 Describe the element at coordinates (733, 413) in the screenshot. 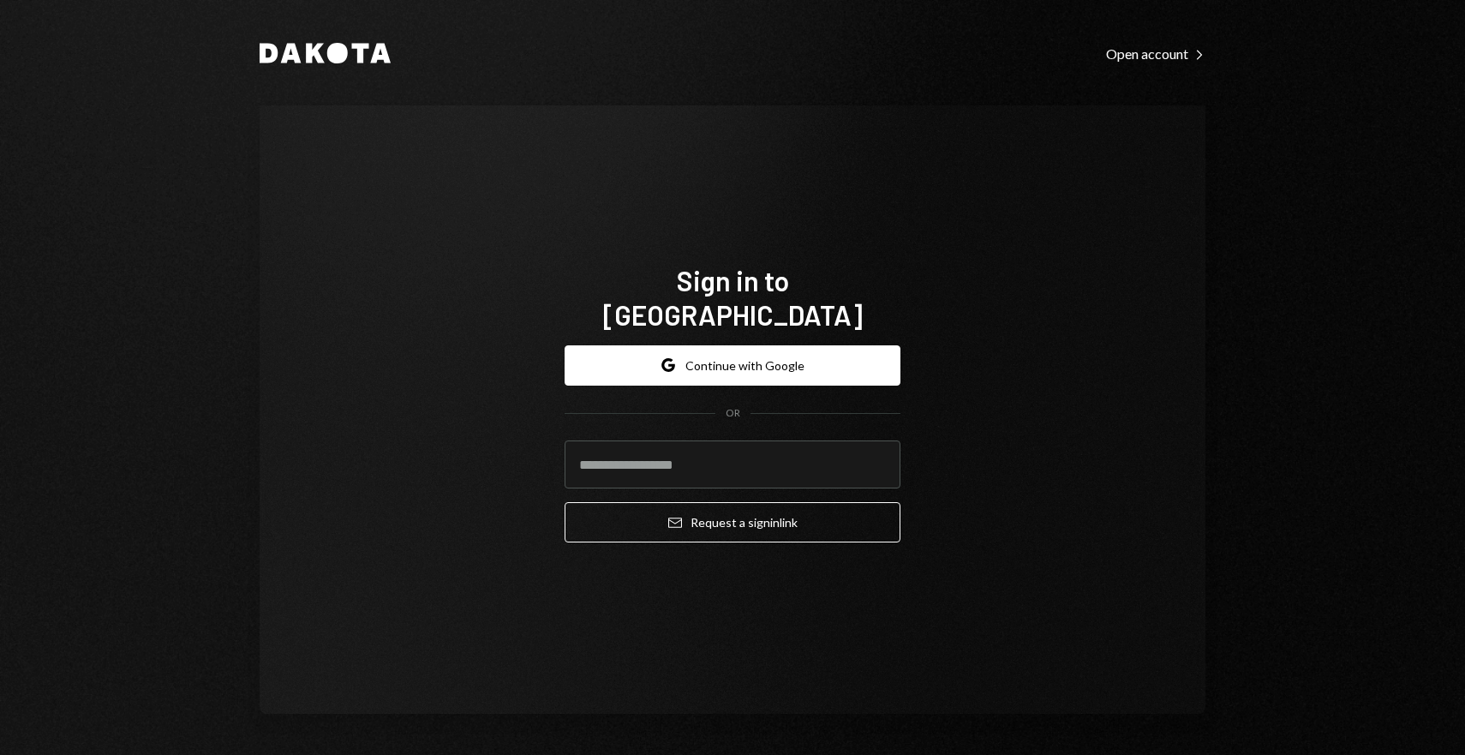

I see `div: OR` at that location.